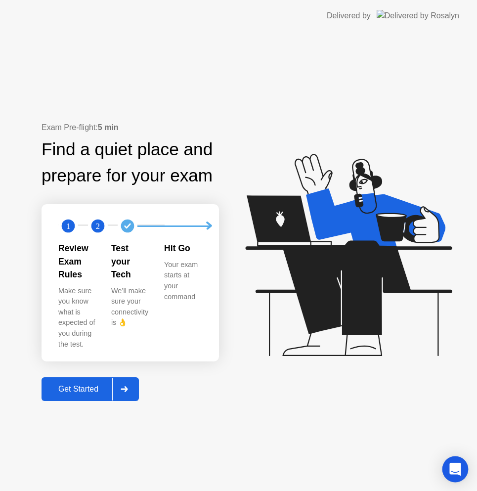 Image resolution: width=477 pixels, height=491 pixels. I want to click on text: 1, so click(68, 226).